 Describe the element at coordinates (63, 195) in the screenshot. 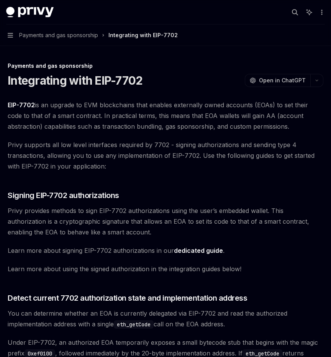

I see `span: Signing EIP-7702 authorizations` at that location.